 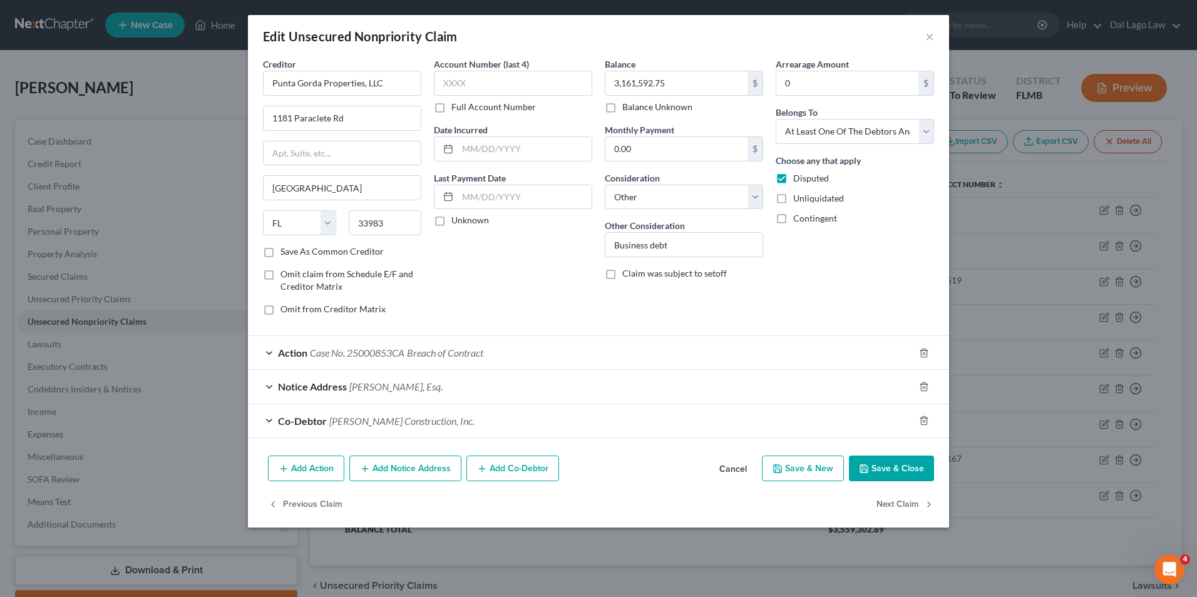 What do you see at coordinates (470, 220) in the screenshot?
I see `label: Unknown` at bounding box center [470, 220].